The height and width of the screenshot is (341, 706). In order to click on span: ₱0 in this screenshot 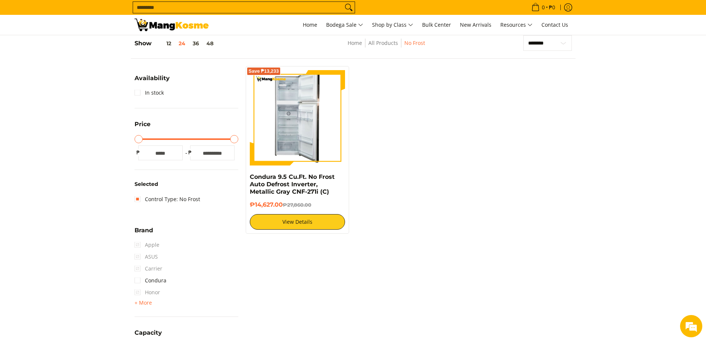, I will do `click(552, 7)`.